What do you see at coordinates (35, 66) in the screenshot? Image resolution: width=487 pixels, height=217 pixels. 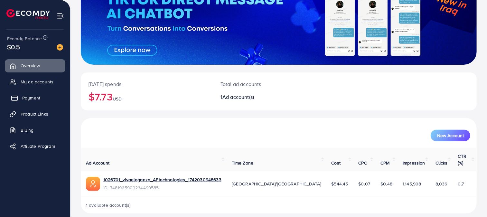 I see `a: Overview` at bounding box center [35, 66].